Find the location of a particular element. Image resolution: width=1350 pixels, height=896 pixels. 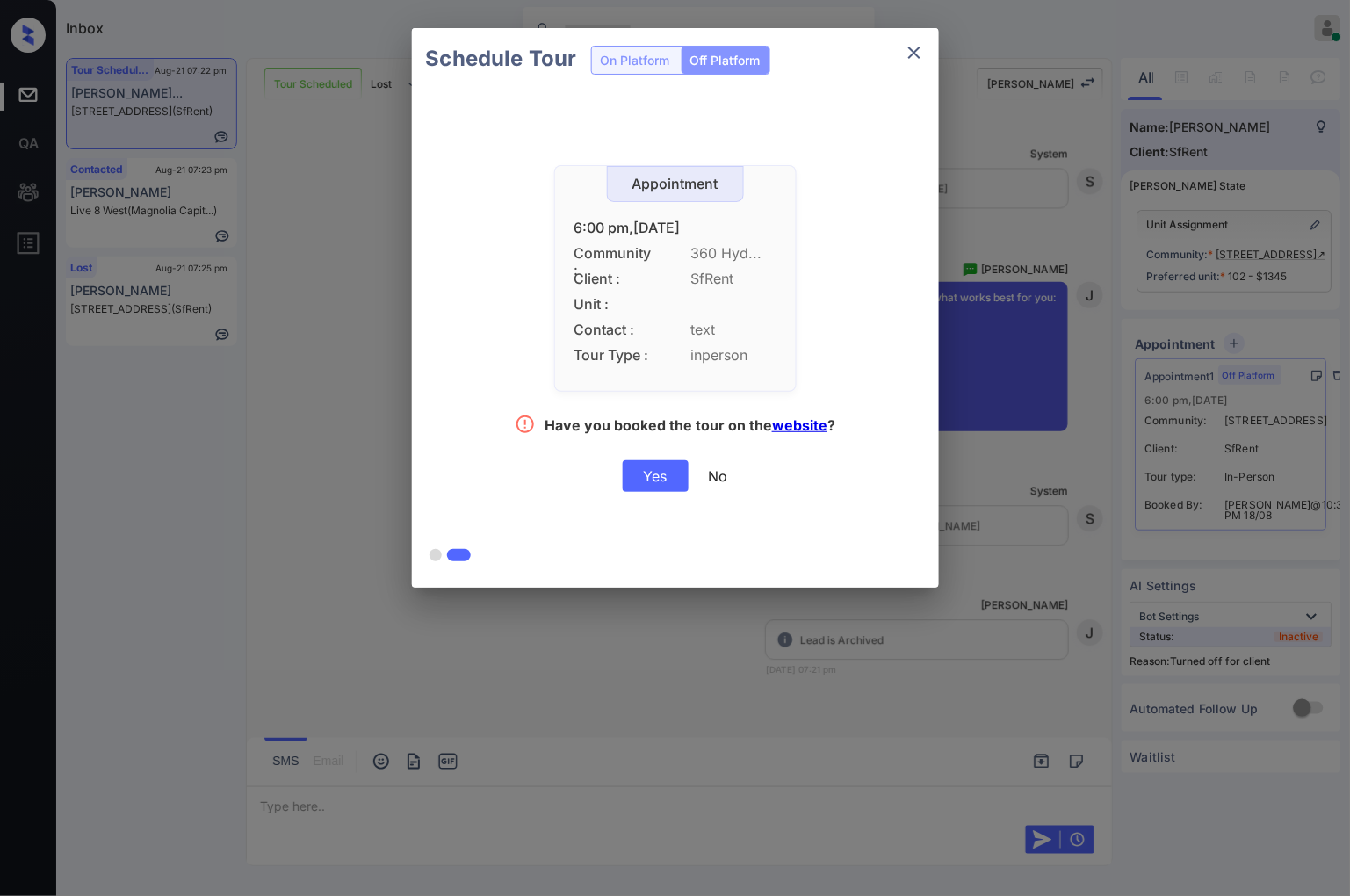

span: Tour Type : is located at coordinates (614, 355).